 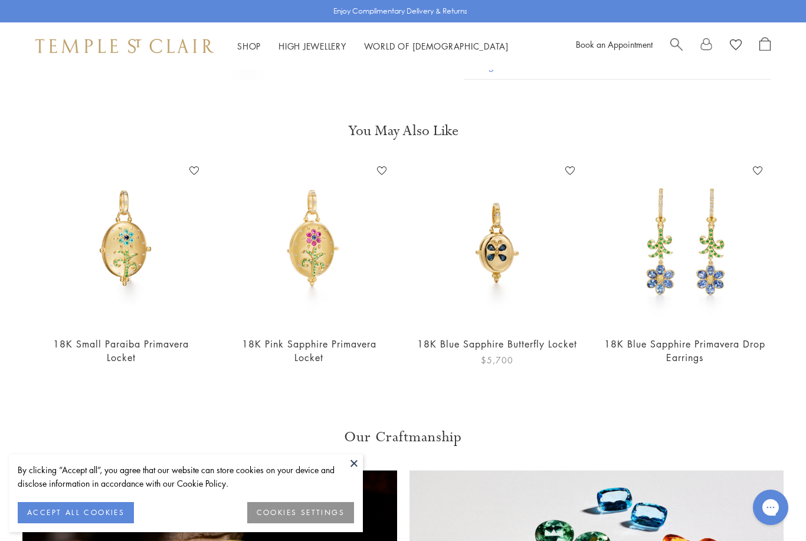 I want to click on a: Book an Appointment, so click(x=614, y=44).